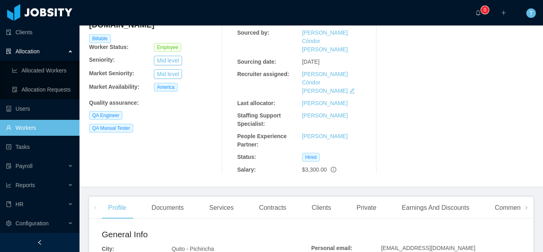 The height and width of the screenshot is (252, 543). Describe the element at coordinates (436, 208) in the screenshot. I see `div: Earnings And Discounts` at that location.